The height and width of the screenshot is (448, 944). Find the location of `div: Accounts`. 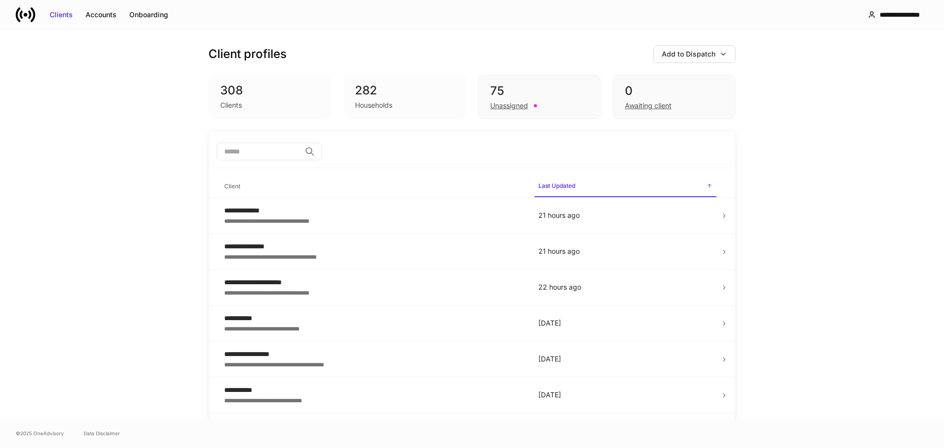

div: Accounts is located at coordinates (101, 15).